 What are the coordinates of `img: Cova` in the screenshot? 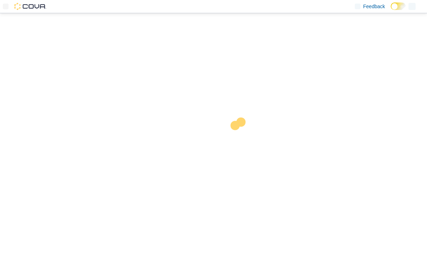 It's located at (30, 6).